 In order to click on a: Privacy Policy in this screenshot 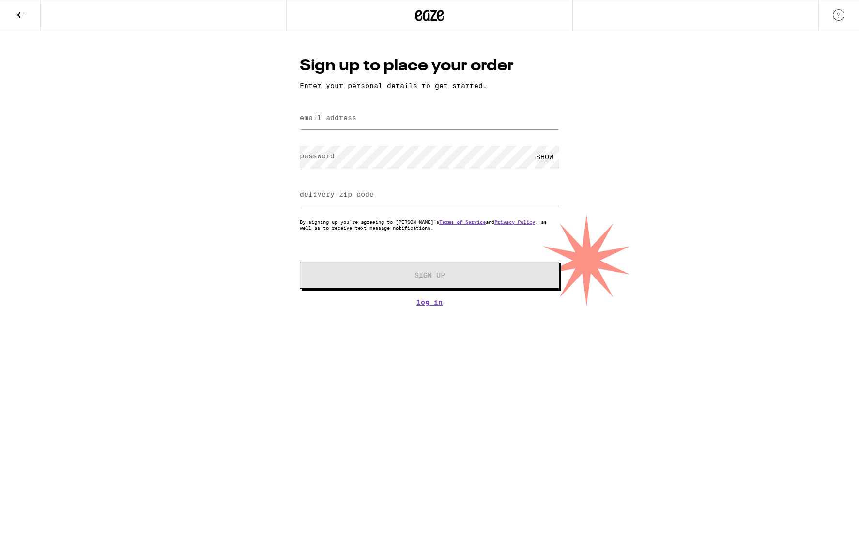, I will do `click(515, 222)`.